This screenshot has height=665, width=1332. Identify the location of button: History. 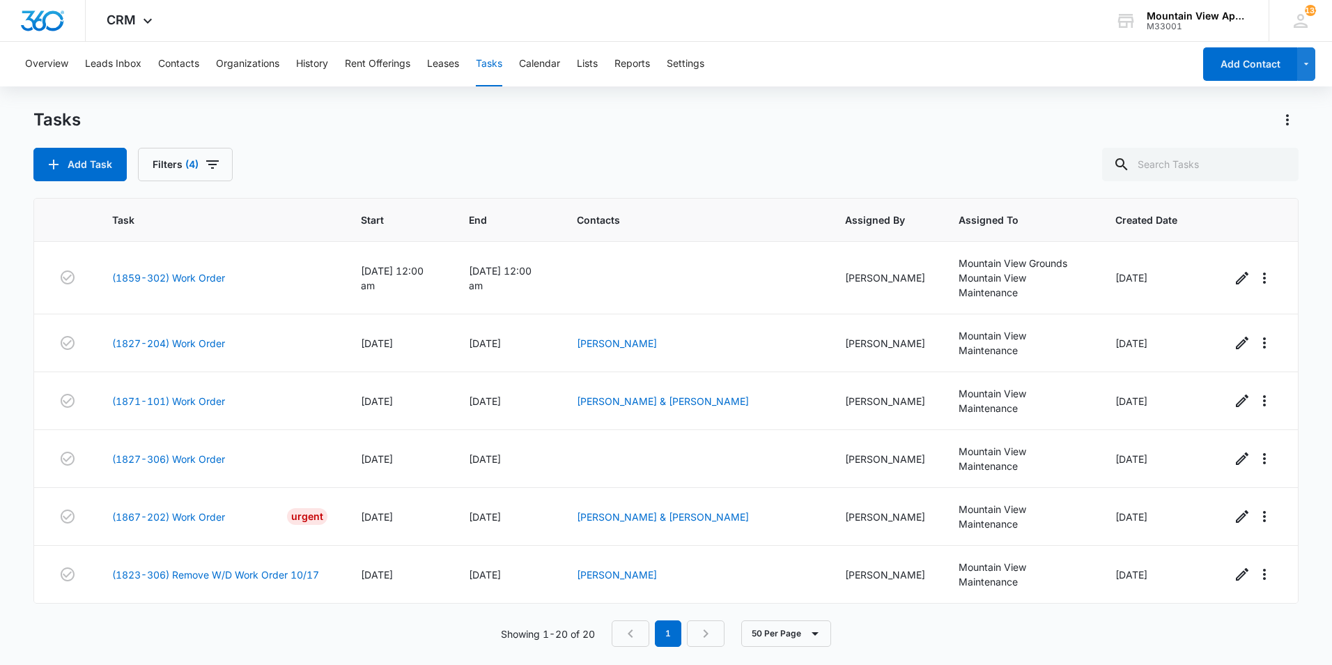
(312, 64).